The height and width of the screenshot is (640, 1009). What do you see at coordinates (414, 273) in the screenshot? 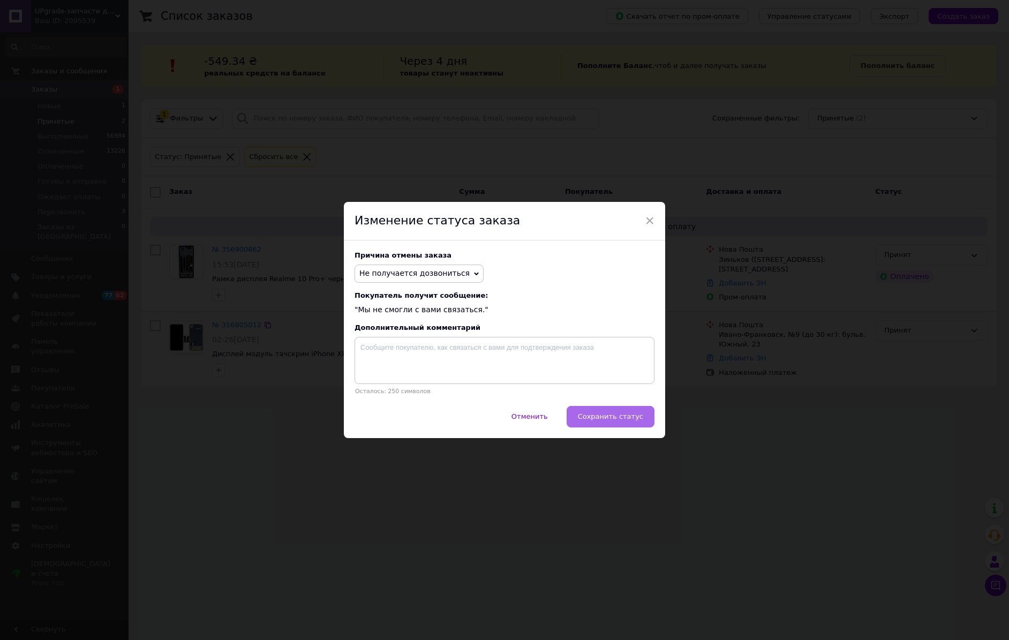
I see `span: Не получается дозвониться` at bounding box center [414, 273].